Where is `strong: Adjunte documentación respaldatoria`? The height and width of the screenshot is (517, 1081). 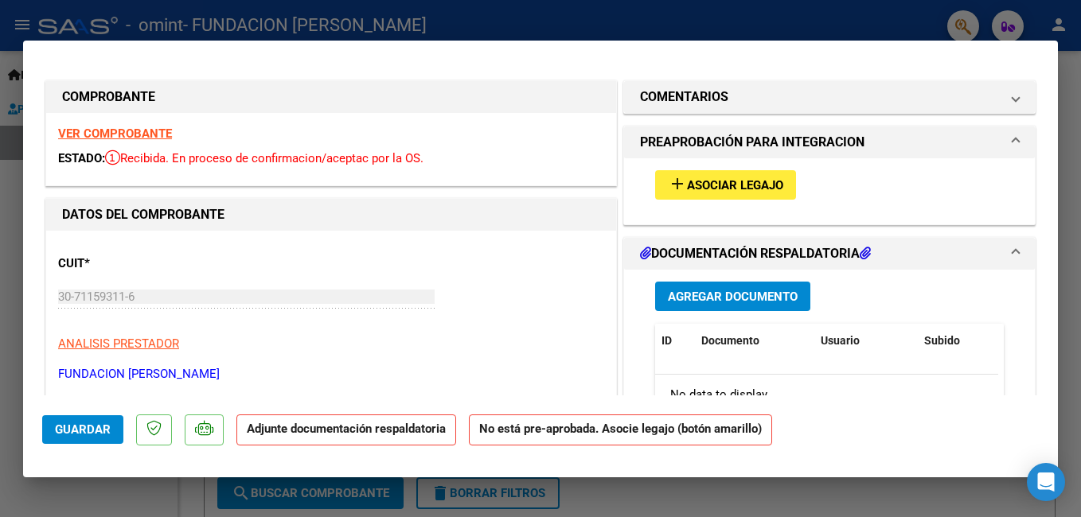 strong: Adjunte documentación respaldatoria is located at coordinates (346, 429).